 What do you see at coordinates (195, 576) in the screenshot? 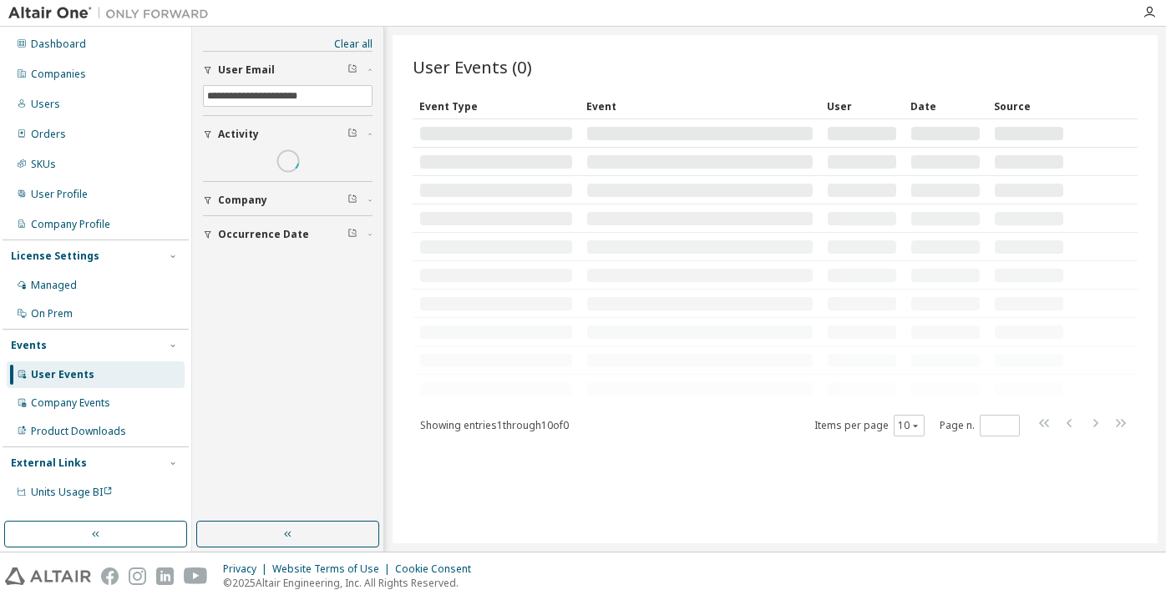
I see `img: youtube.svg` at bounding box center [195, 576].